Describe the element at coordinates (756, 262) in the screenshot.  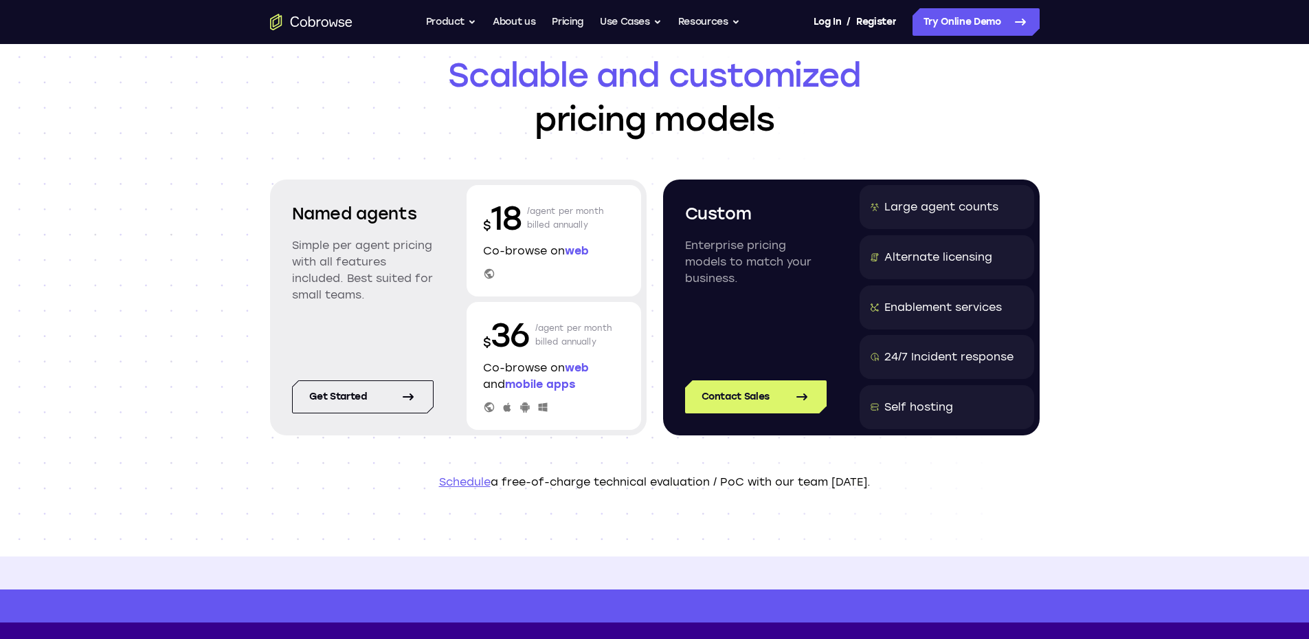
I see `p: Enterprise pricing models to match your business.` at that location.